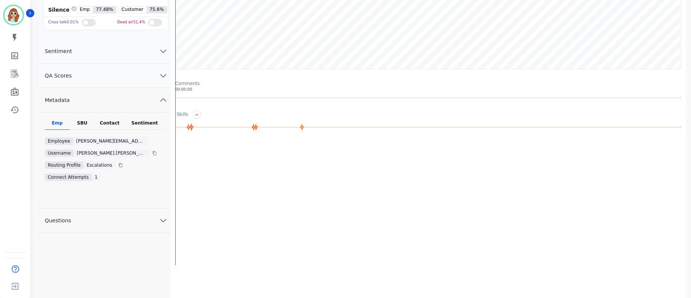 The width and height of the screenshot is (691, 298). Describe the element at coordinates (68, 178) in the screenshot. I see `div: Connect Attempts` at that location.